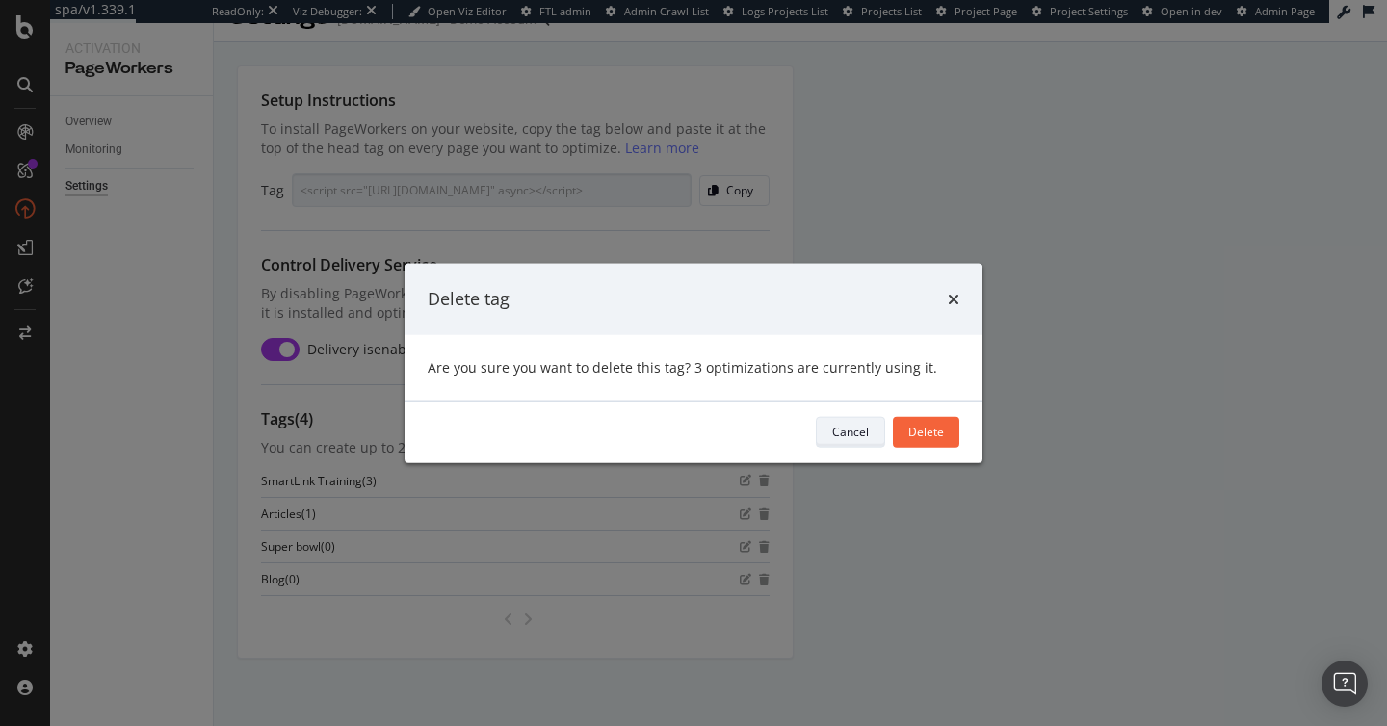 The height and width of the screenshot is (726, 1387). Describe the element at coordinates (468, 300) in the screenshot. I see `div: Delete tag` at that location.